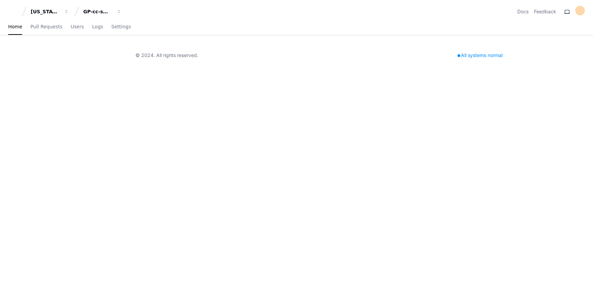 The image size is (593, 296). I want to click on a: Settings, so click(121, 27).